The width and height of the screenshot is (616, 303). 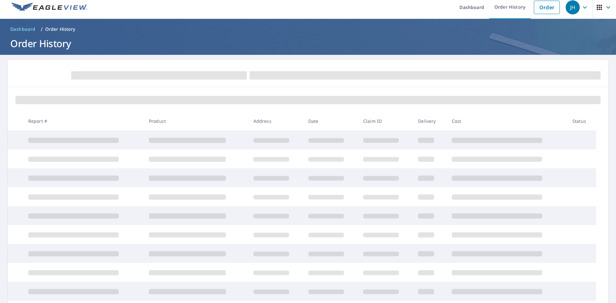 I want to click on th: Date, so click(x=330, y=121).